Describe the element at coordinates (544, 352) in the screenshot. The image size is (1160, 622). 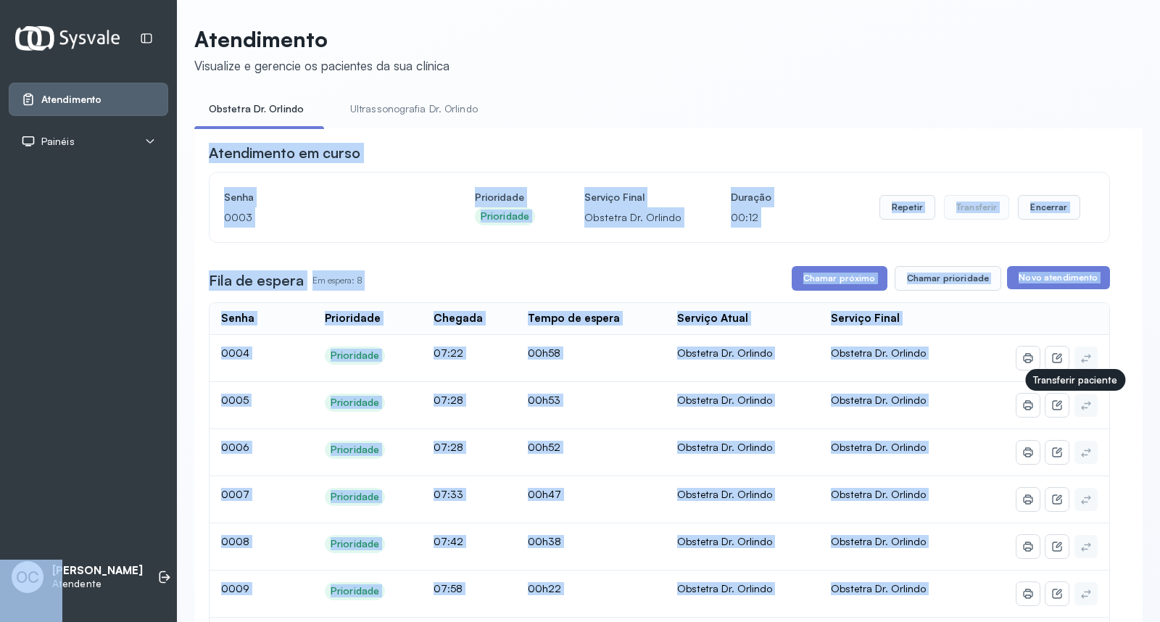
I see `span: 00h58` at that location.